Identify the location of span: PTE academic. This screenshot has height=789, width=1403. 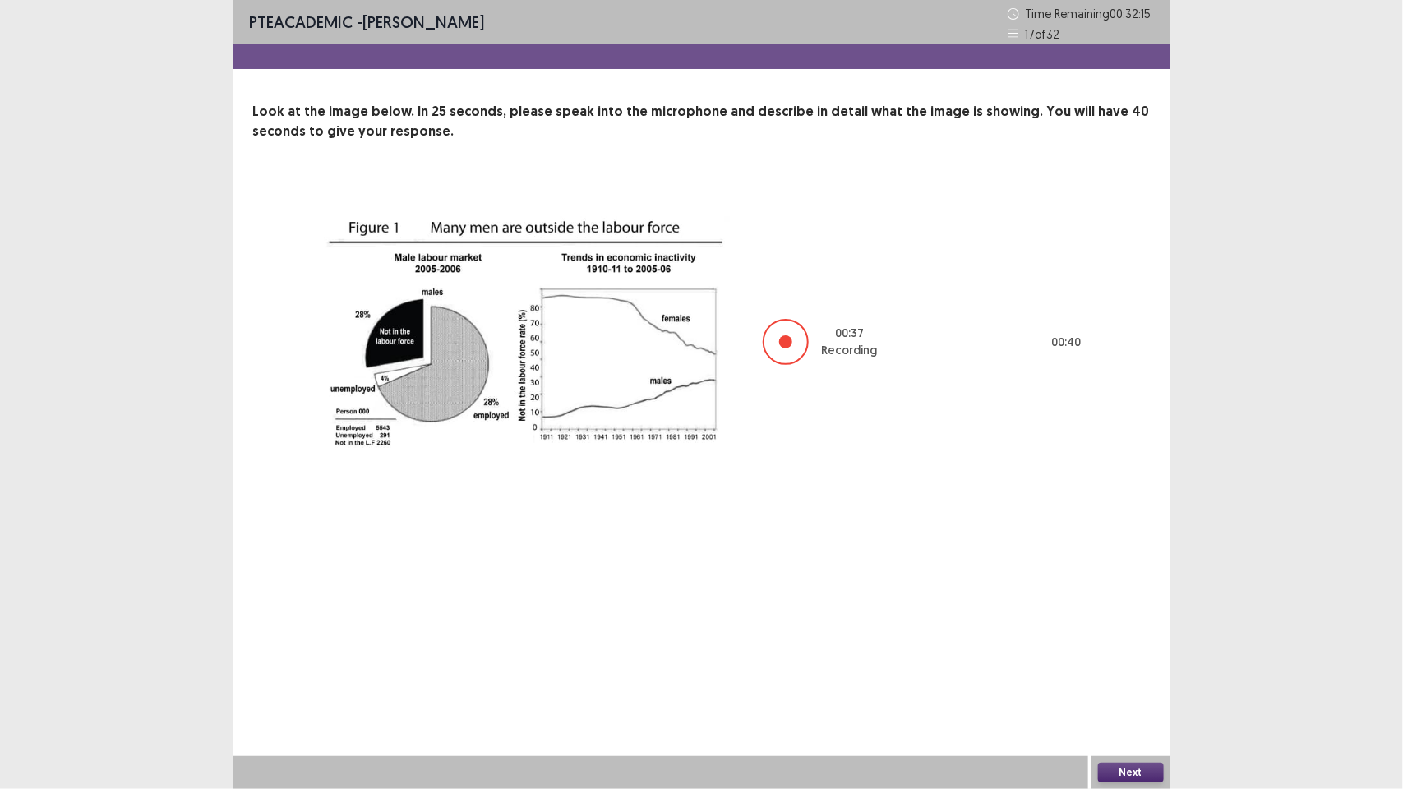
(302, 21).